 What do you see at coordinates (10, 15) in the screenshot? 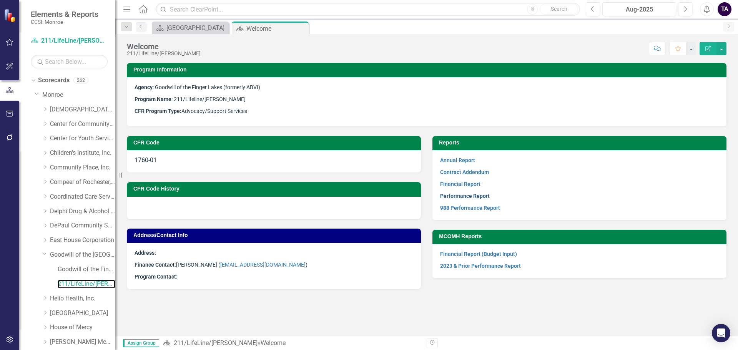
I see `img: ClearPoint Strategy` at bounding box center [10, 15].